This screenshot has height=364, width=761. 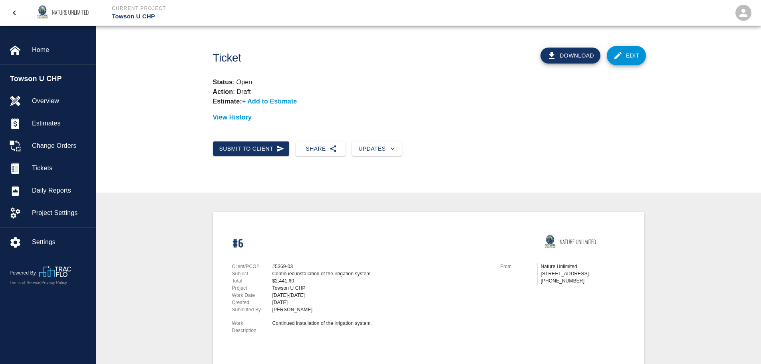 I want to click on strong: Status, so click(x=223, y=82).